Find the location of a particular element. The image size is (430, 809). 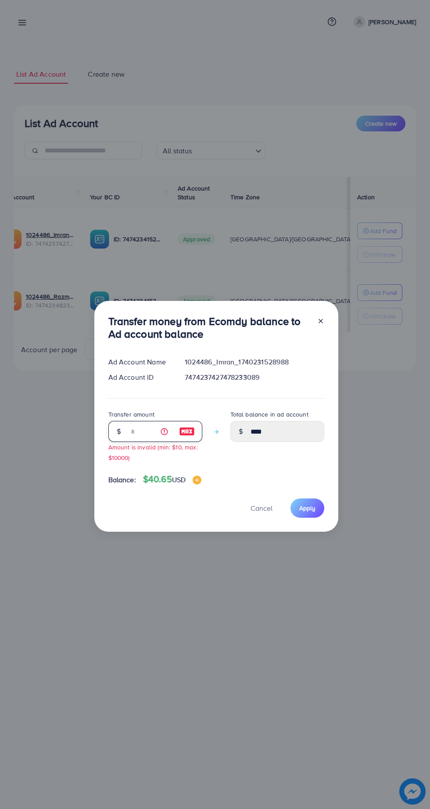

span: Cancel is located at coordinates (261, 508).